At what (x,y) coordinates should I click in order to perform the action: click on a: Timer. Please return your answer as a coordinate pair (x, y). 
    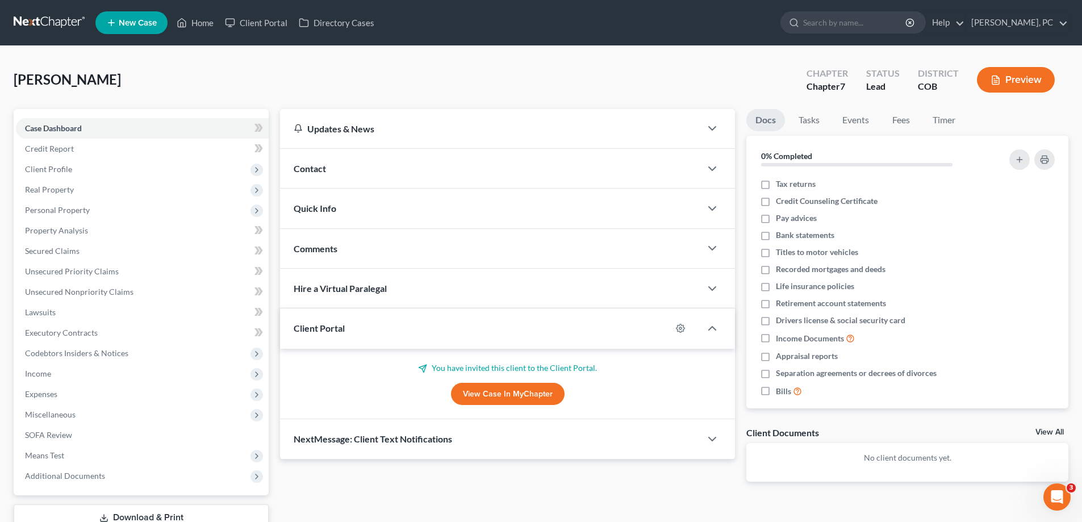
    Looking at the image, I should click on (944, 120).